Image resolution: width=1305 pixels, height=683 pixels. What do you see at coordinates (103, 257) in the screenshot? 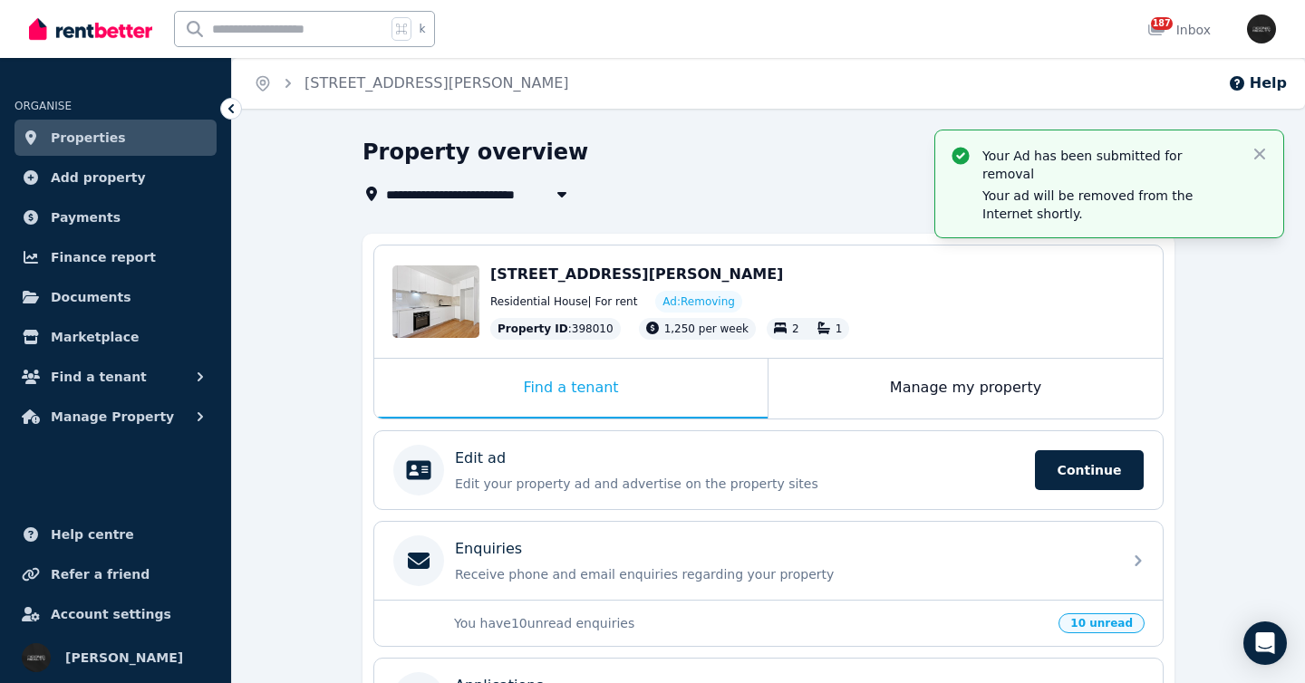
I see `span: Finance report` at bounding box center [103, 257].